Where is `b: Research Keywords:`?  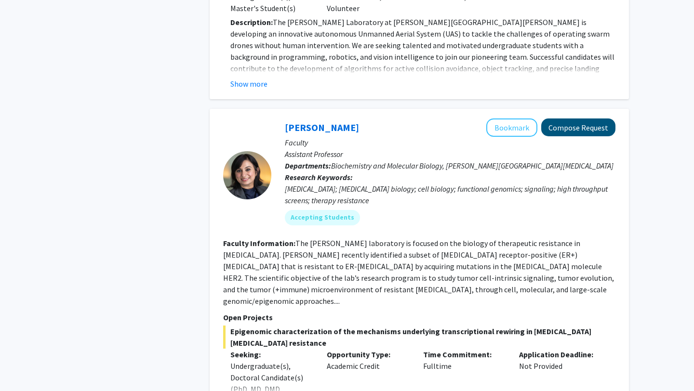 b: Research Keywords: is located at coordinates (318, 177).